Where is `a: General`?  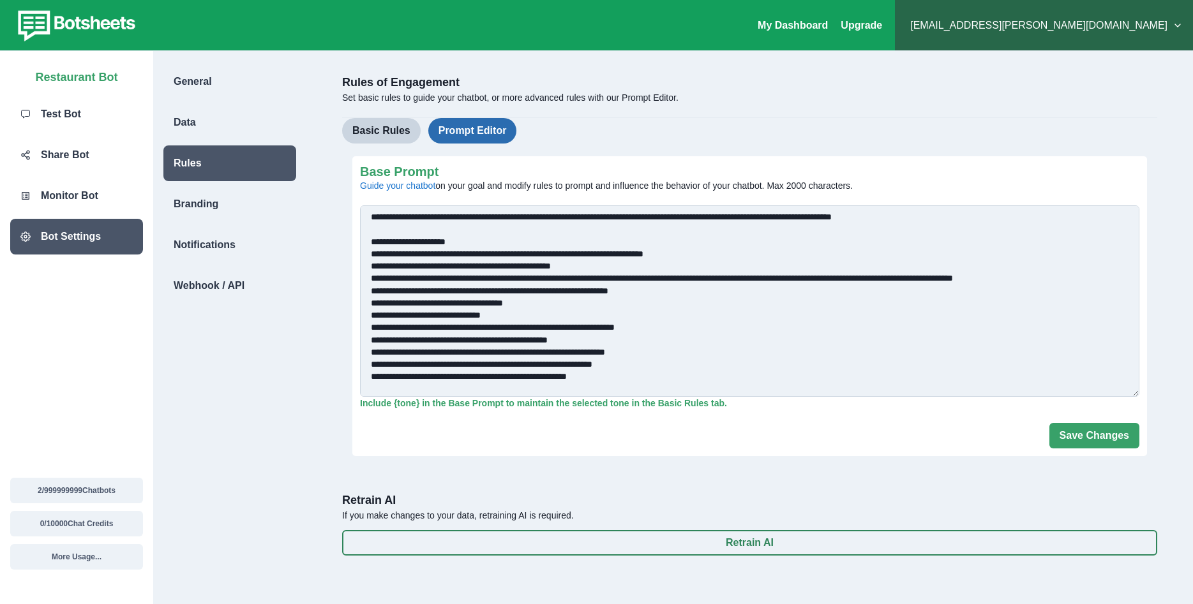 a: General is located at coordinates (230, 82).